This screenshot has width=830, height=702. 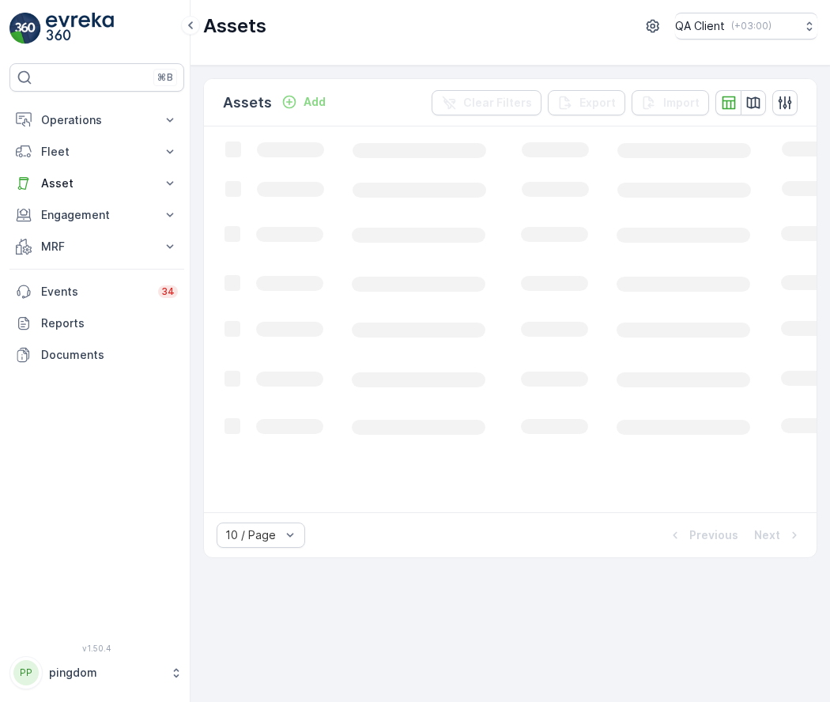 What do you see at coordinates (96, 292) in the screenshot?
I see `a: Events34` at bounding box center [96, 292].